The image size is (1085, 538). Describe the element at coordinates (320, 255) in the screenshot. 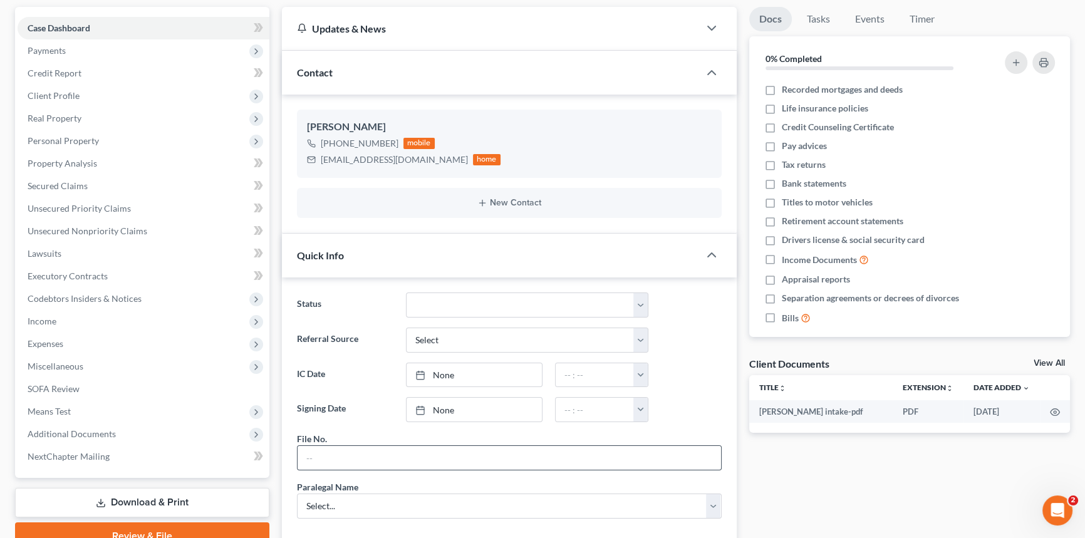

I see `span: Quick Info` at that location.